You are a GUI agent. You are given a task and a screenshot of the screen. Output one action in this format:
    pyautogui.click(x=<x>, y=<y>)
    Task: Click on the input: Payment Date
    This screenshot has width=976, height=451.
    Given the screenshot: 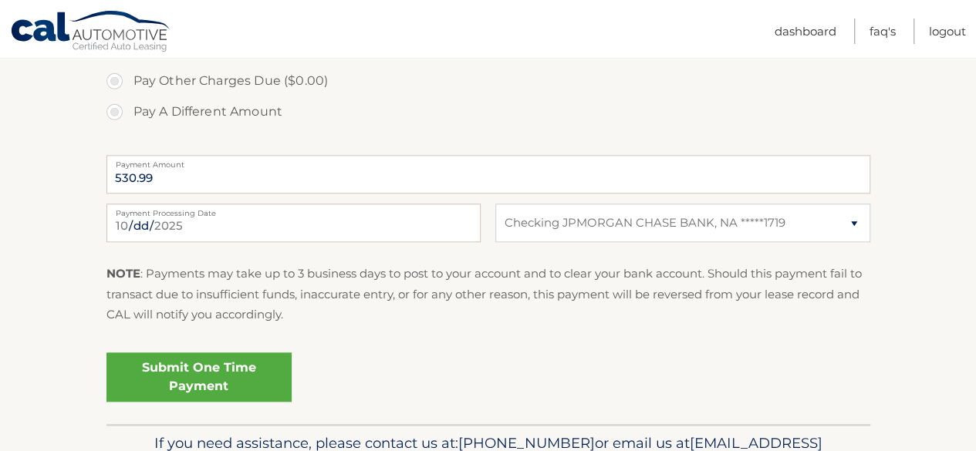 What is the action you would take?
    pyautogui.click(x=293, y=223)
    